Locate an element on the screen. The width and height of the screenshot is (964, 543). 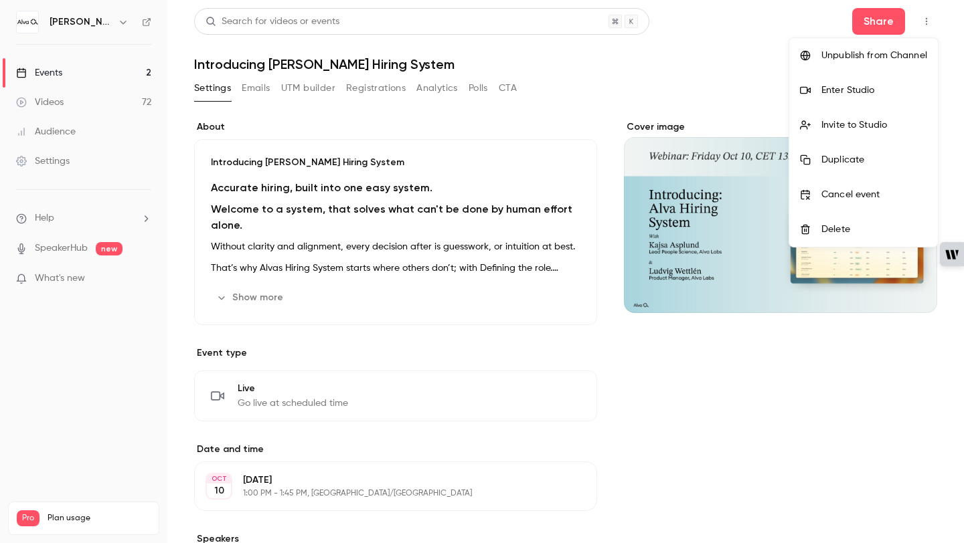
div: Enter Studio is located at coordinates (874, 90).